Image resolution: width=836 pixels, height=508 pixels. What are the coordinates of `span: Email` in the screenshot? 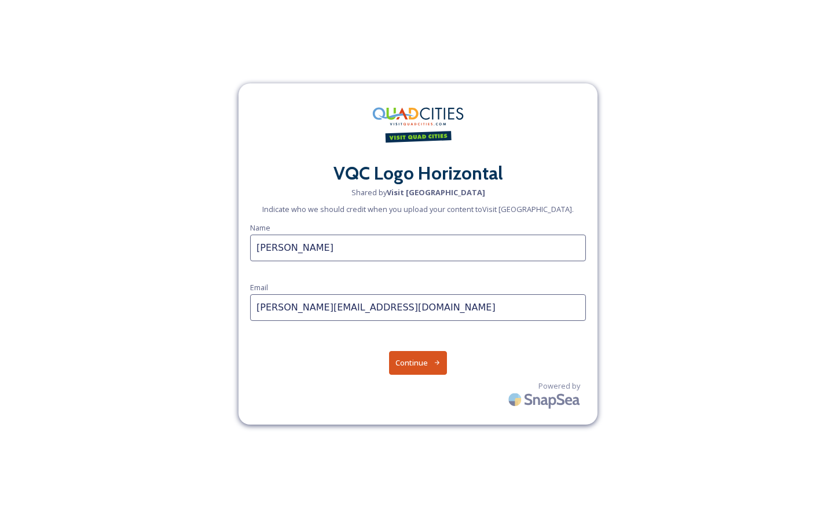 It's located at (259, 287).